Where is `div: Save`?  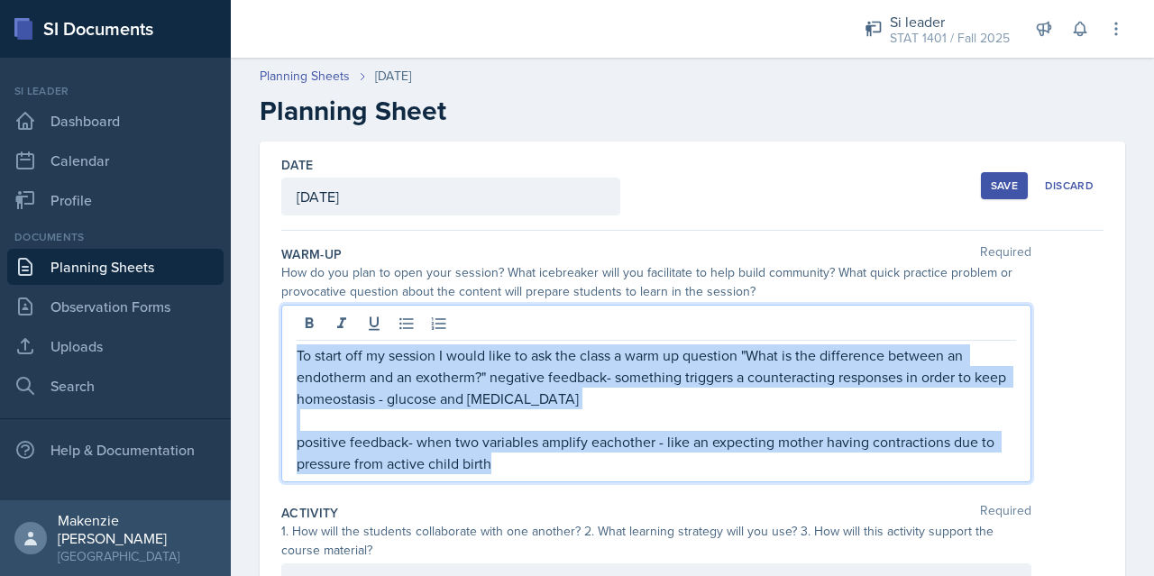 div: Save is located at coordinates (1005, 186).